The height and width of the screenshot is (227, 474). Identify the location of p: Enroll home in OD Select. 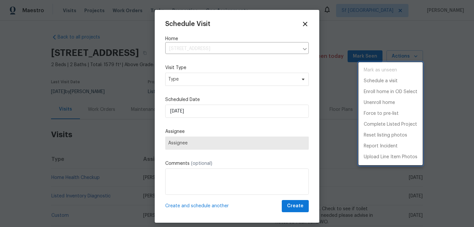
(391, 92).